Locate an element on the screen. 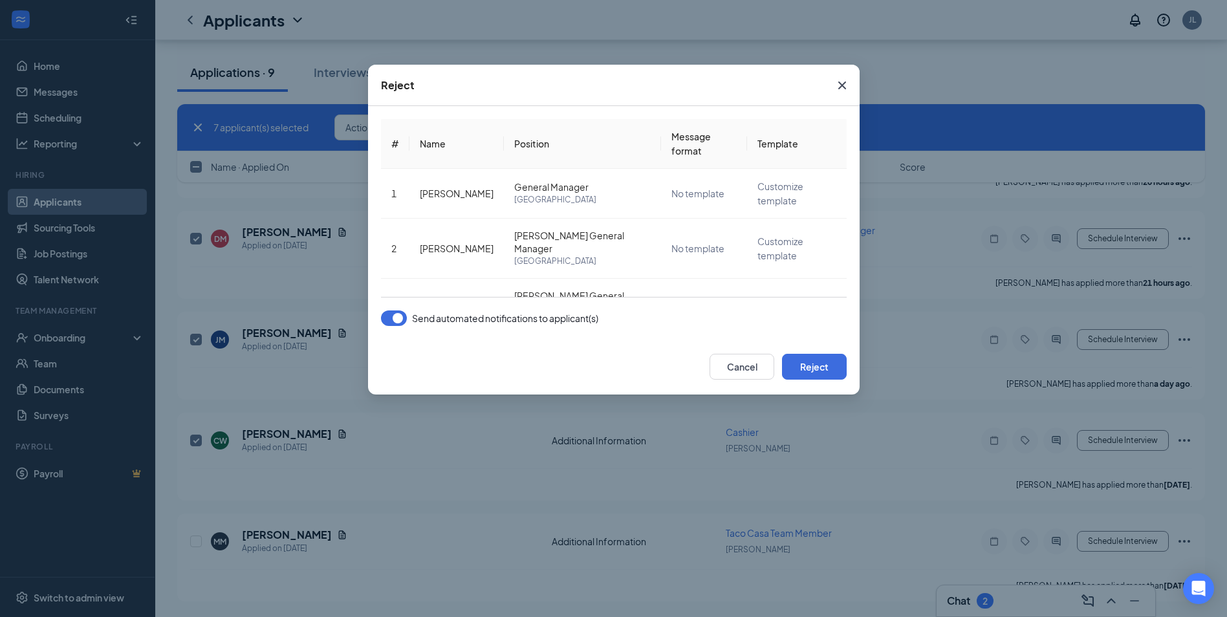 The image size is (1227, 617). span: General Manager is located at coordinates (582, 187).